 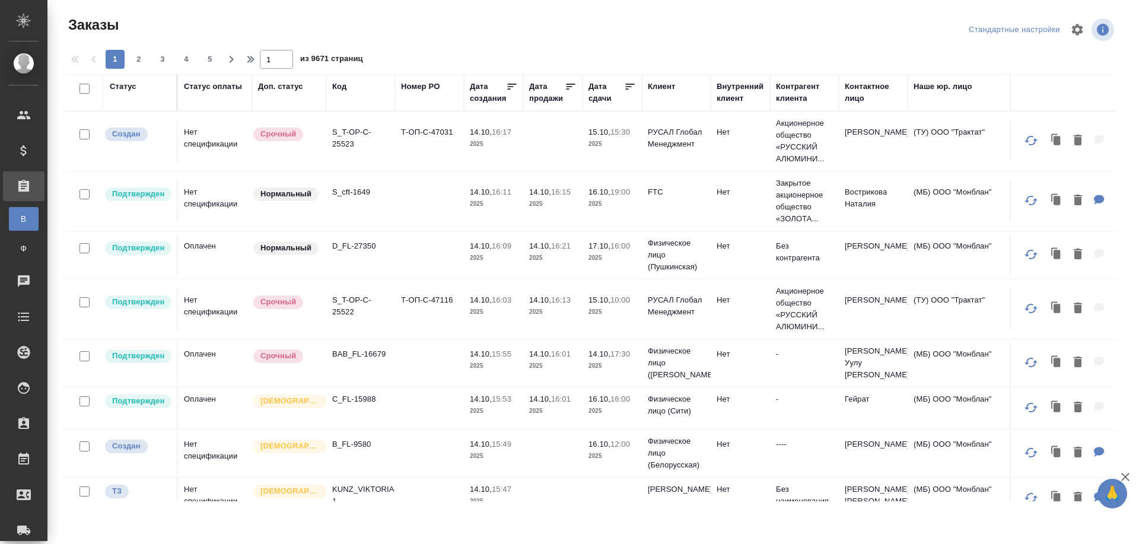 What do you see at coordinates (24, 248) in the screenshot?
I see `span: Ф` at bounding box center [24, 248].